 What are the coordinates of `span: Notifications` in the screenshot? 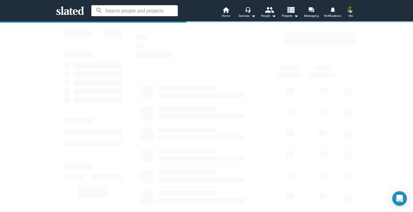 It's located at (333, 16).